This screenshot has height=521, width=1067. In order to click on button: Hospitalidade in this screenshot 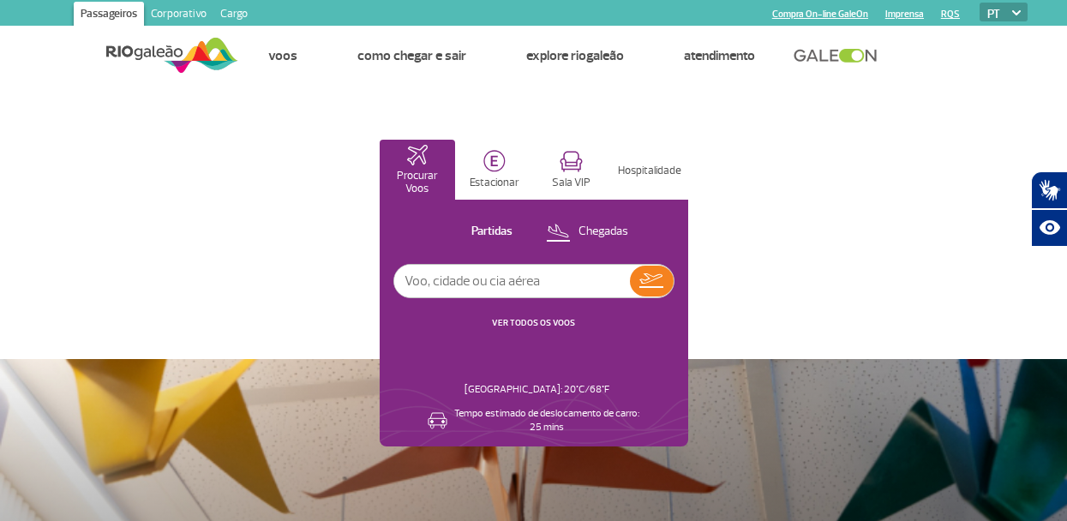, I will do `click(649, 170)`.